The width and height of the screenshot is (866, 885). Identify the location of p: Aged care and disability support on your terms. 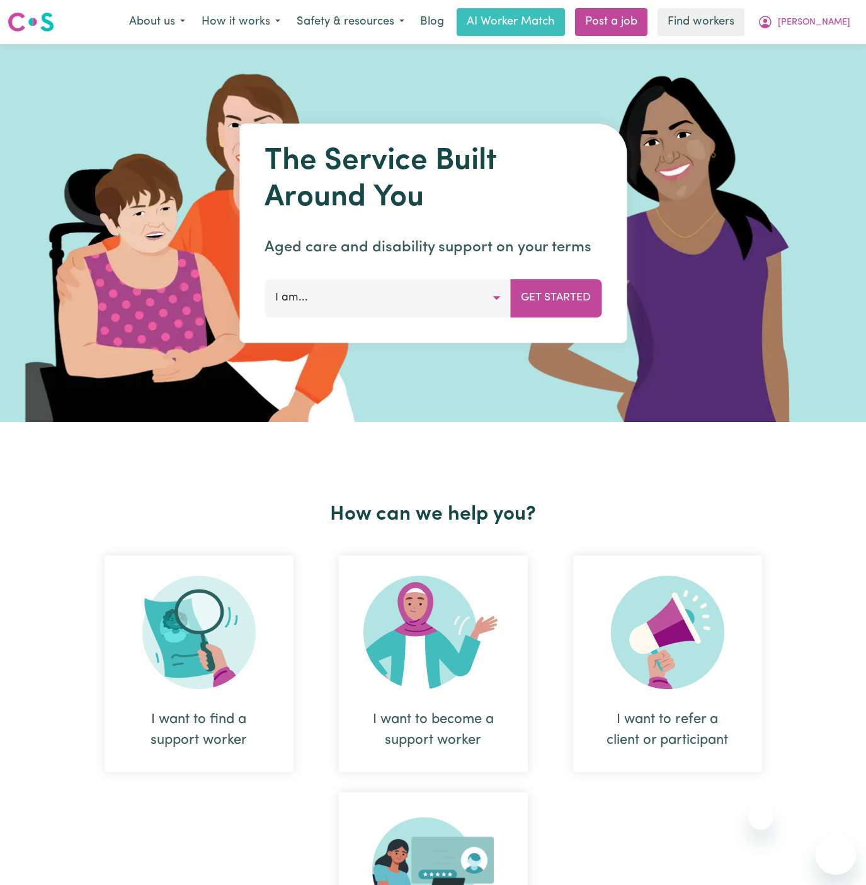
(433, 247).